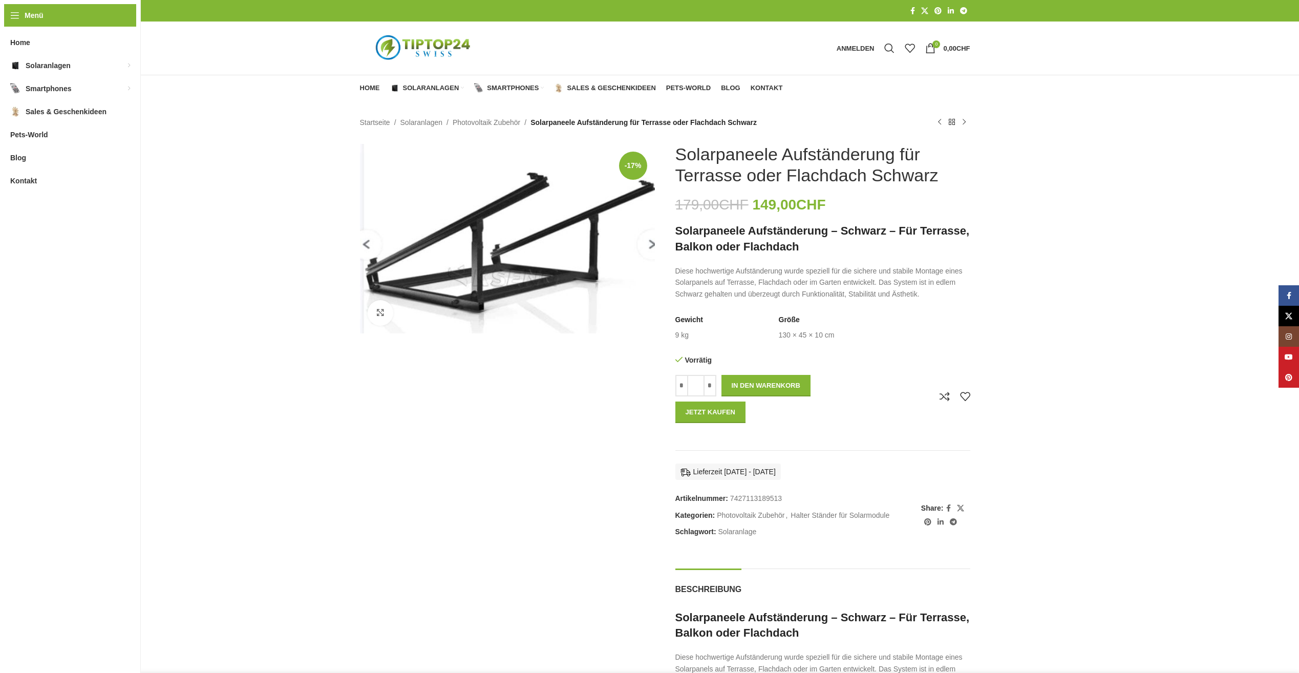 This screenshot has height=673, width=1299. I want to click on a: Kontakt, so click(767, 88).